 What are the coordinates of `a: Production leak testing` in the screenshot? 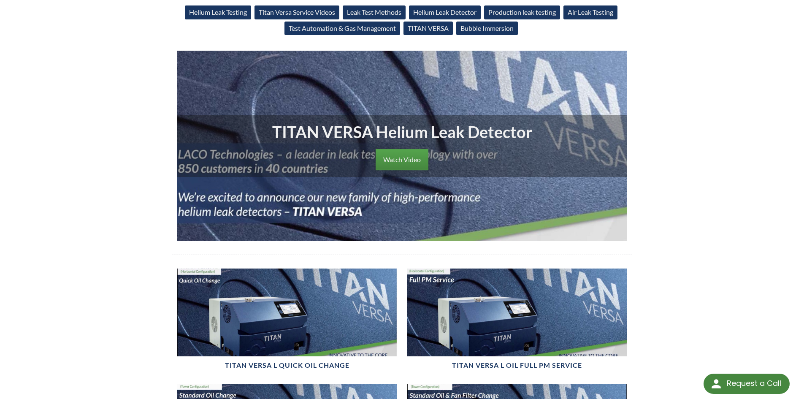 It's located at (522, 12).